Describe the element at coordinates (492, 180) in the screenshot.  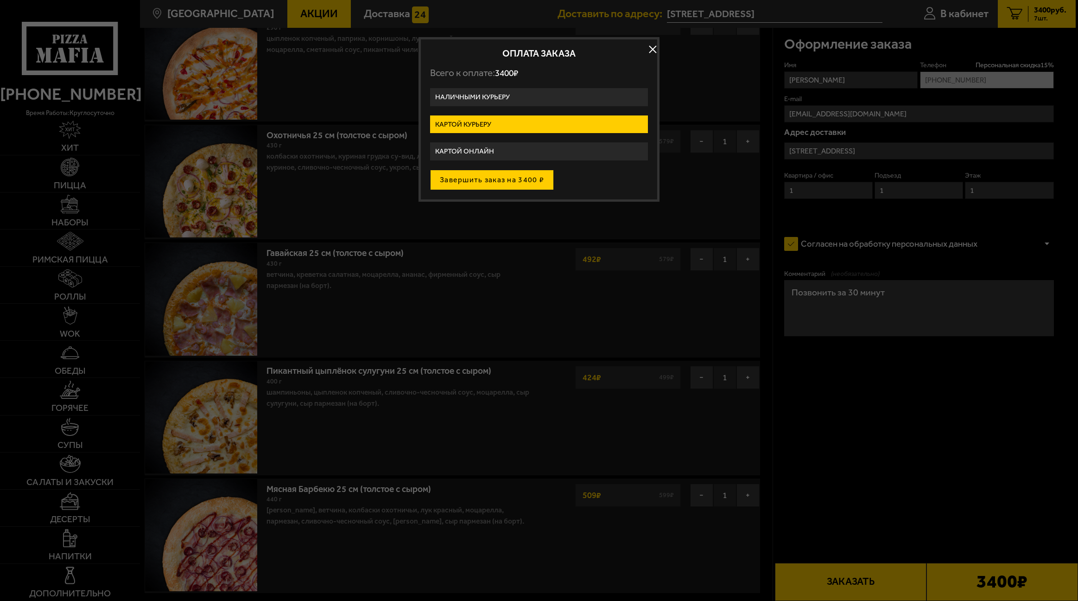
I see `button: Завершить заказ на 3400 ₽` at that location.